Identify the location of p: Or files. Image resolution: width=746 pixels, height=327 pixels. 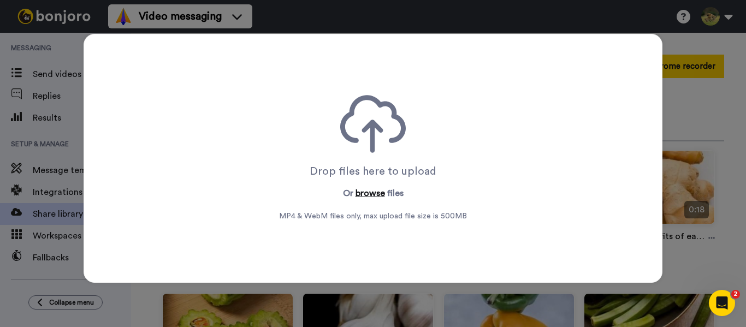
(373, 193).